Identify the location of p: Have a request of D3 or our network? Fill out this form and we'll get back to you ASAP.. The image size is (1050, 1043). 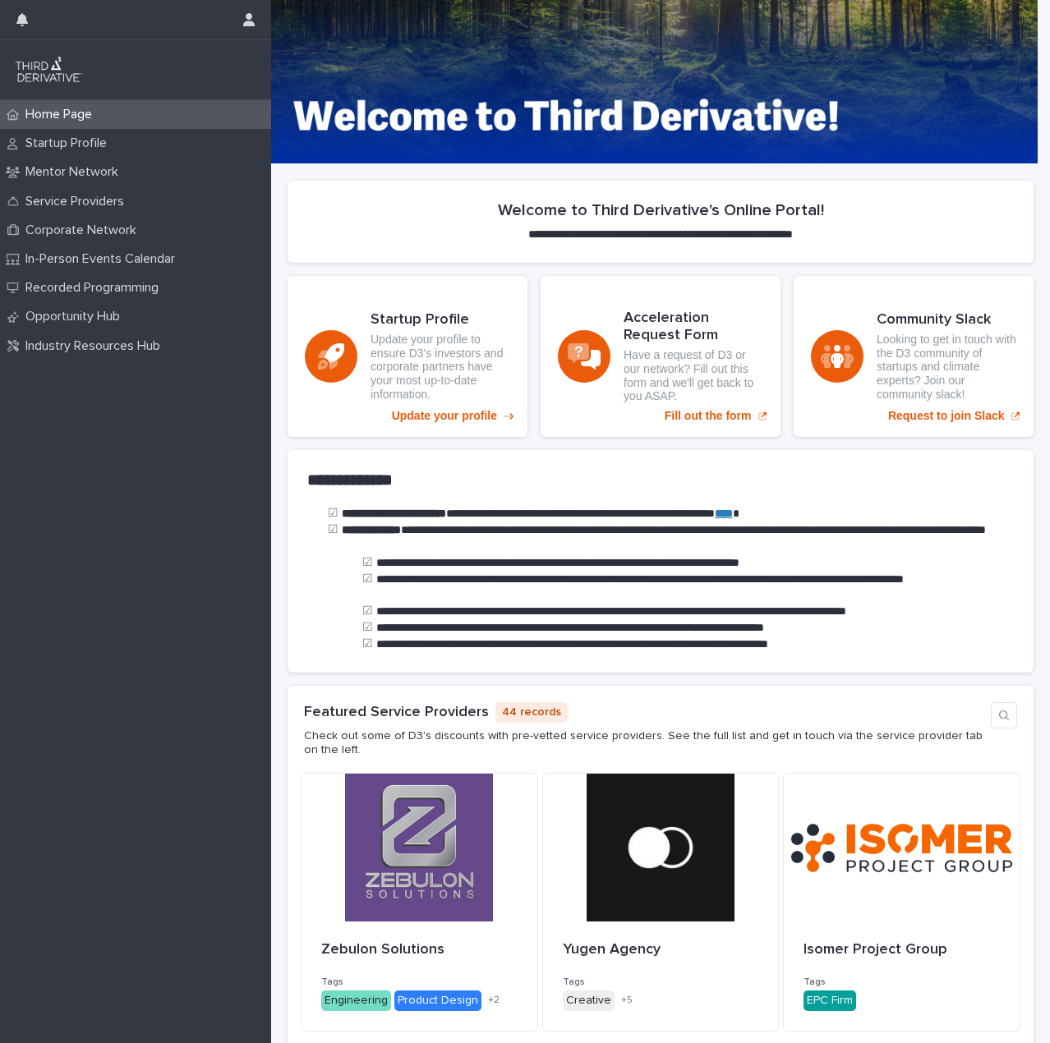
(693, 375).